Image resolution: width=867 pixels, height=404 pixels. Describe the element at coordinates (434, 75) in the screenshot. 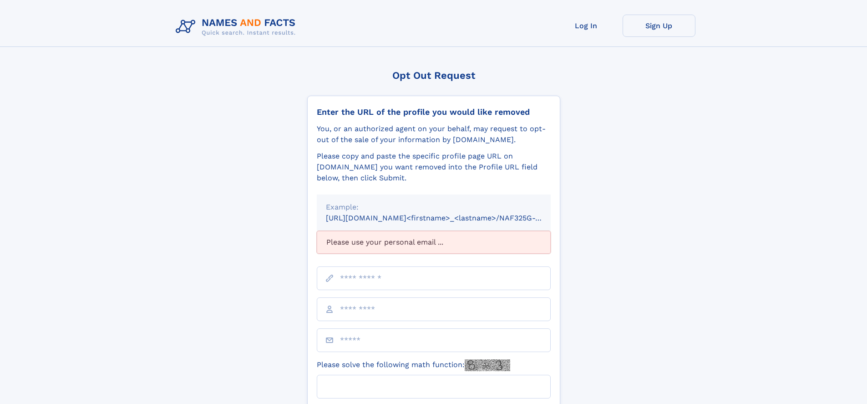

I see `div: Opt Out Request` at that location.